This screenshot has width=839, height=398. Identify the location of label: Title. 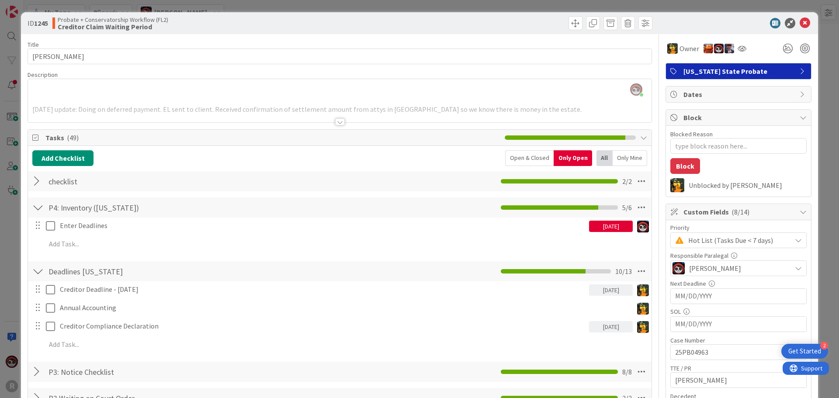
(33, 45).